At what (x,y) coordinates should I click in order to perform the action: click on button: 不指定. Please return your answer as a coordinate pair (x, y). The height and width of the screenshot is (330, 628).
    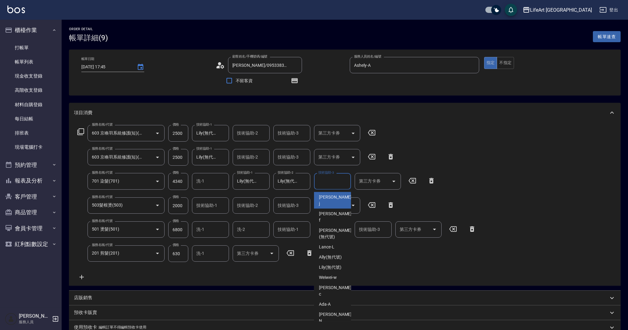
    Looking at the image, I should click on (505, 63).